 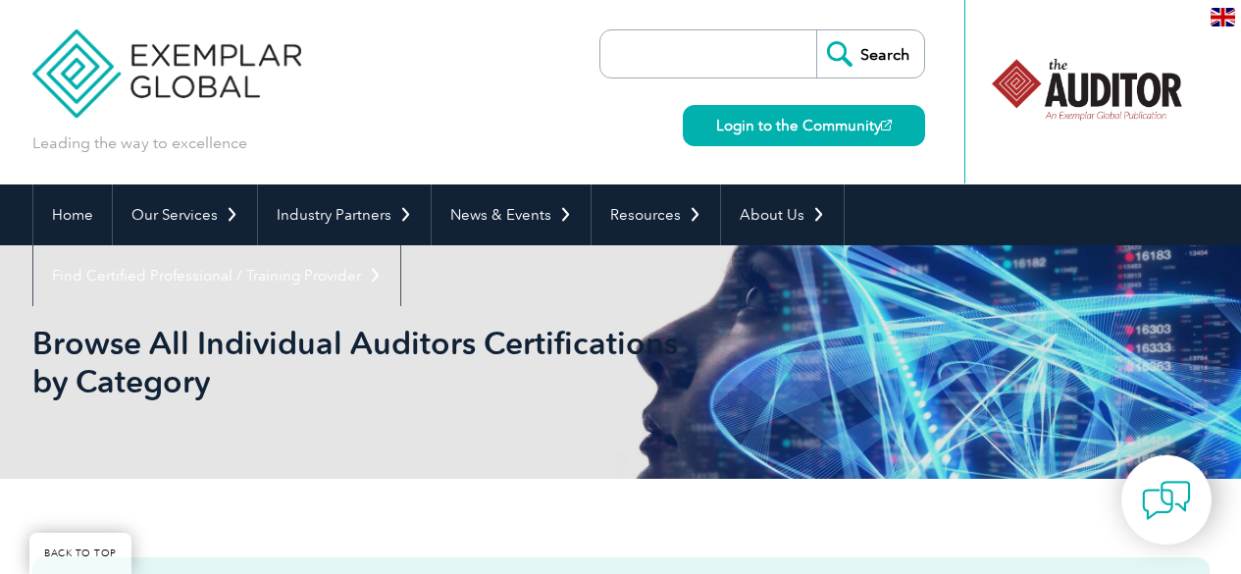 What do you see at coordinates (1166, 500) in the screenshot?
I see `img: contact-chat.png` at bounding box center [1166, 500].